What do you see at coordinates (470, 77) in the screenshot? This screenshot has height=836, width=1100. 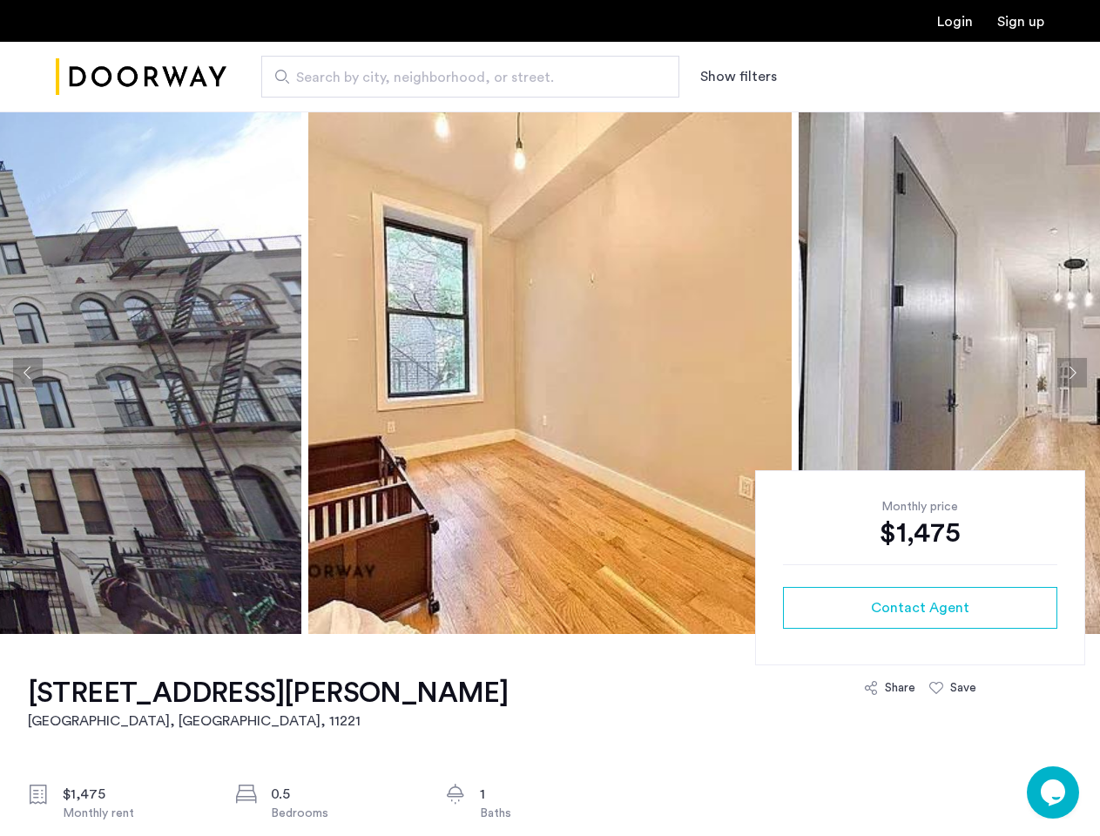 I see `input: Apartment Search` at bounding box center [470, 77].